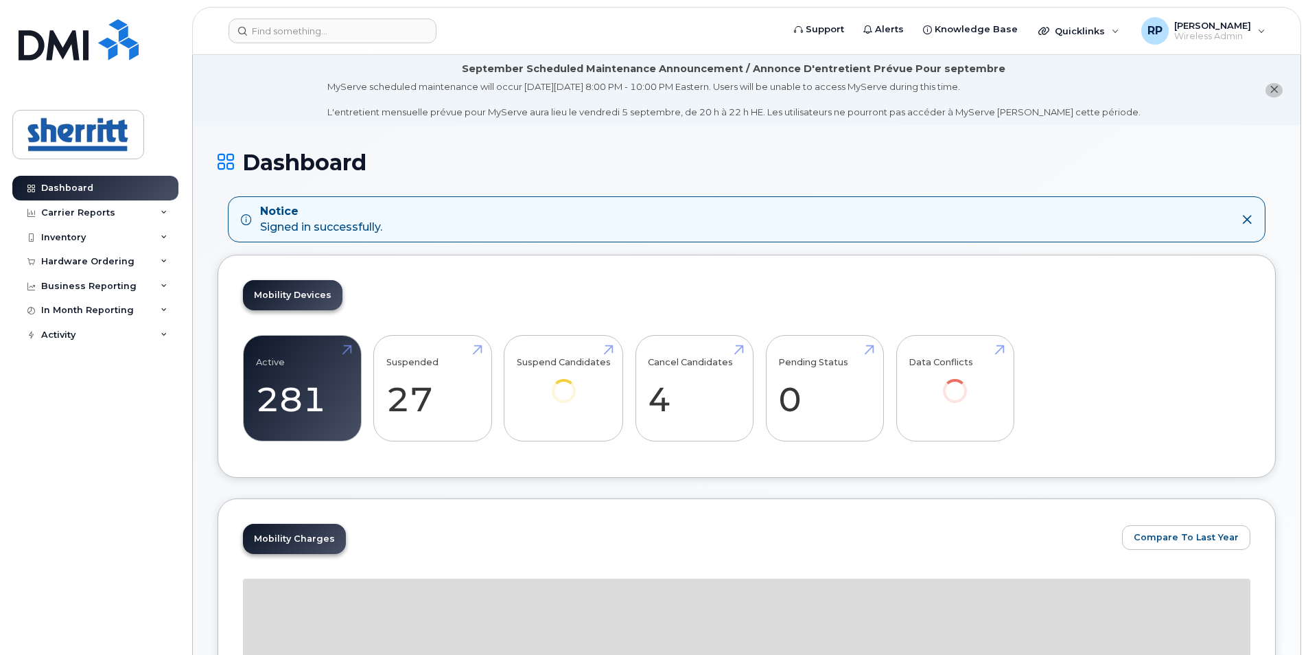  I want to click on div: September Scheduled Maintenance Announcement / Annonce D'entretient Prévue Pour septembre, so click(734, 69).